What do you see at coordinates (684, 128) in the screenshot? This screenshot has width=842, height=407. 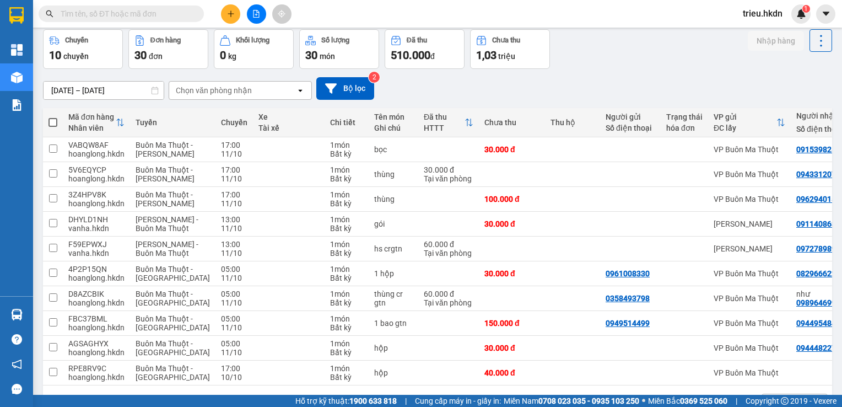 I see `div: hóa đơn` at bounding box center [684, 128].